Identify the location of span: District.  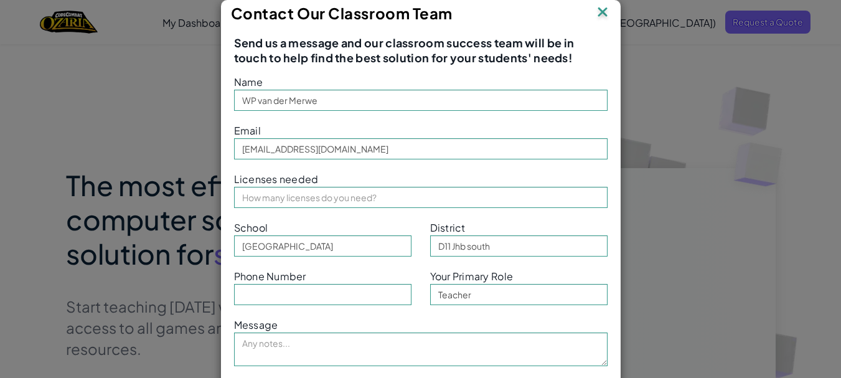
(448, 227).